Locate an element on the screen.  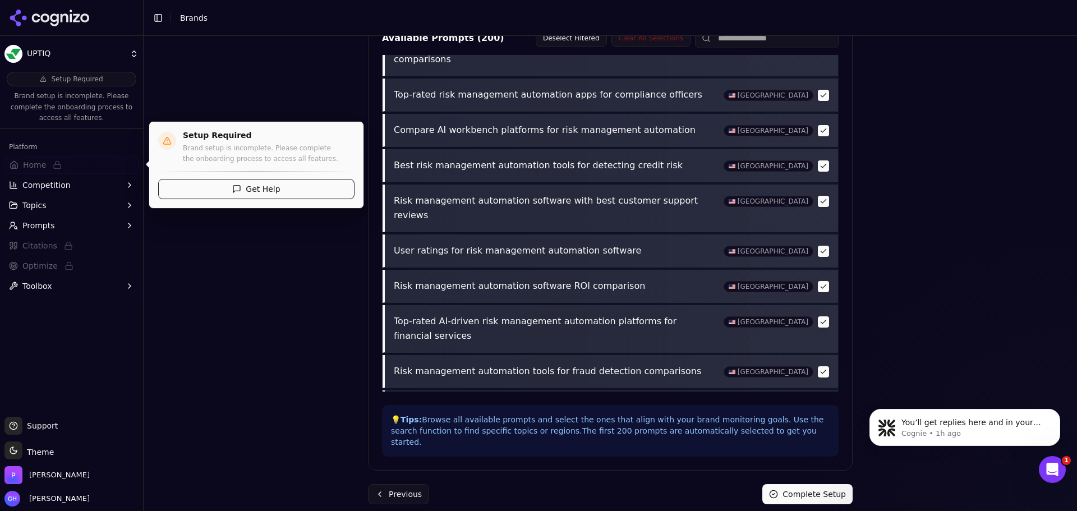
h4: Setup Required is located at coordinates (269, 136).